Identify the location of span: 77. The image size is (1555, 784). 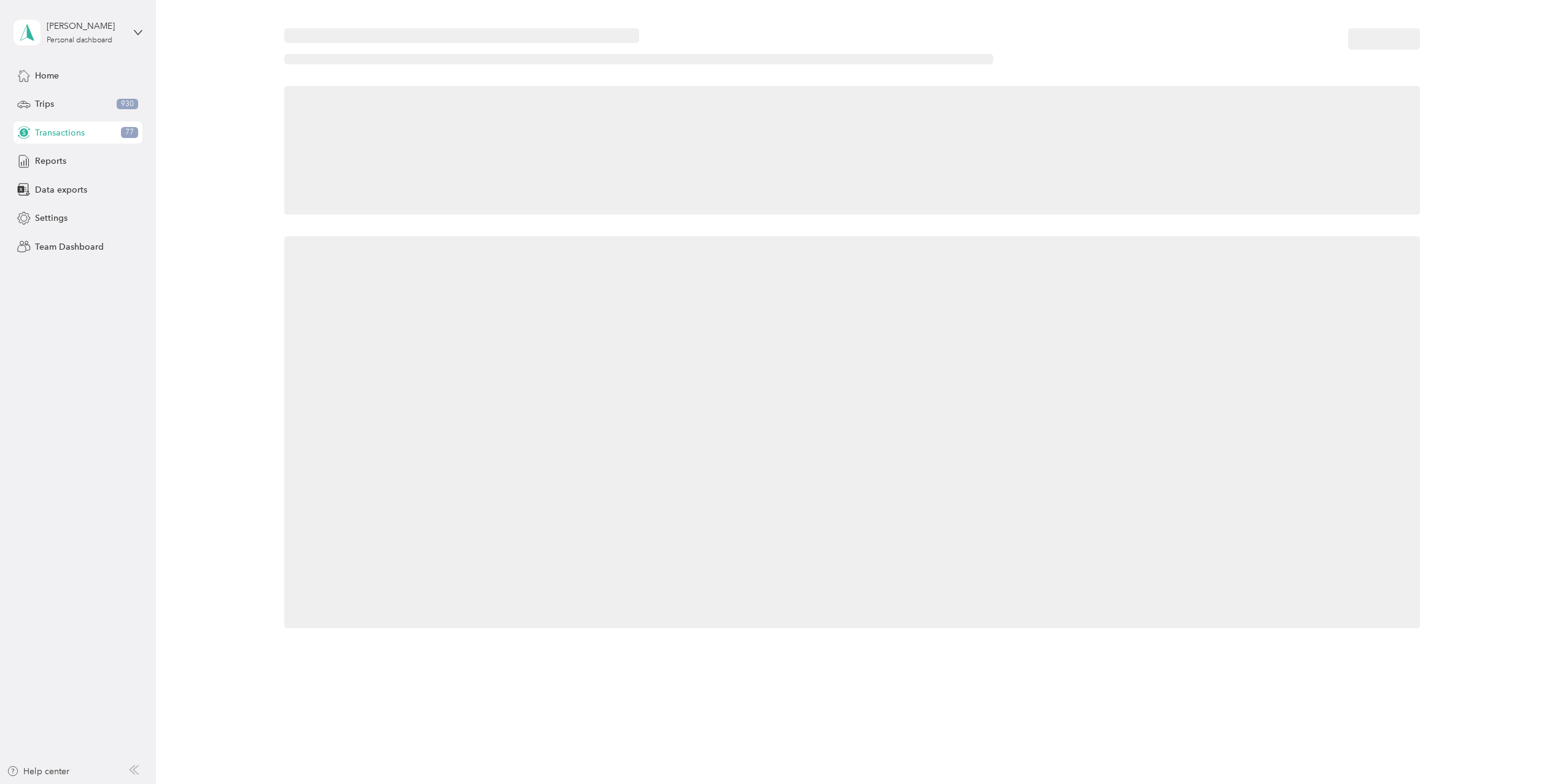
(130, 133).